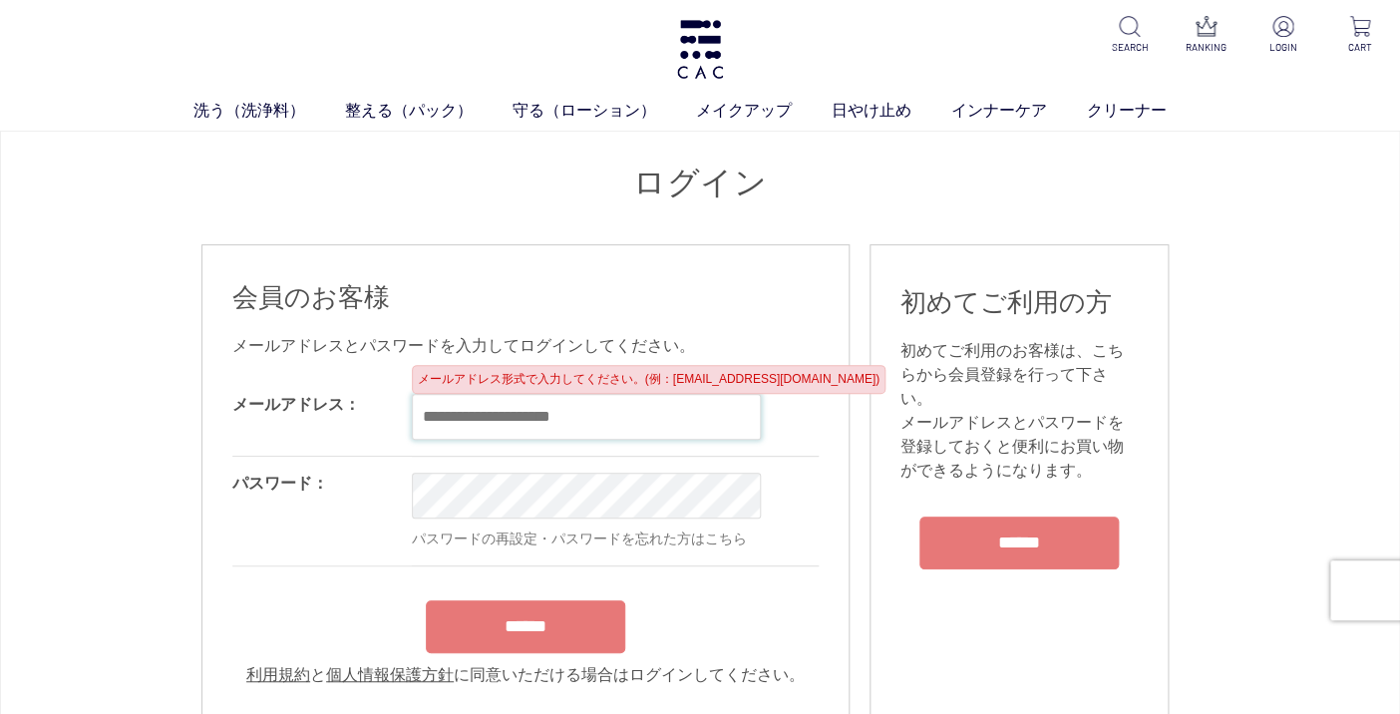 The image size is (1400, 714). I want to click on p: SEARCH, so click(1129, 47).